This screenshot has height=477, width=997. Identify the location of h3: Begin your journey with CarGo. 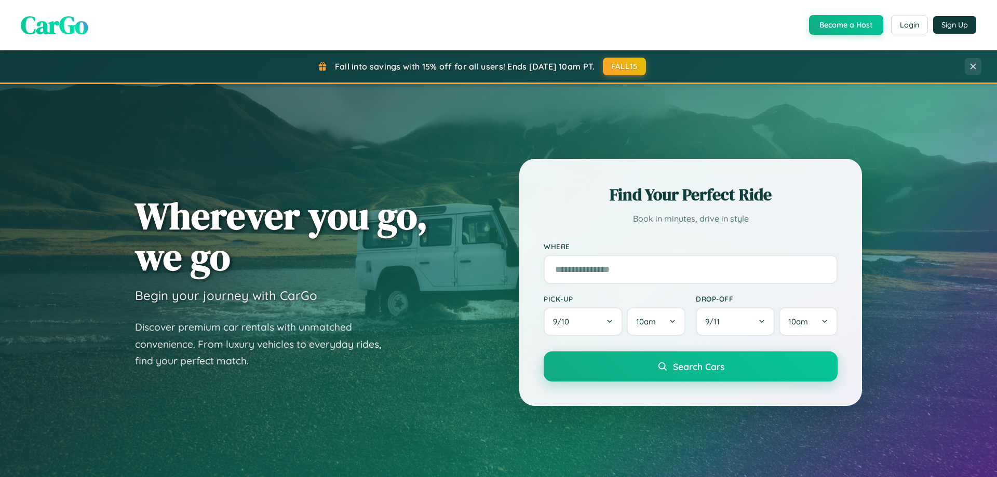
(226, 295).